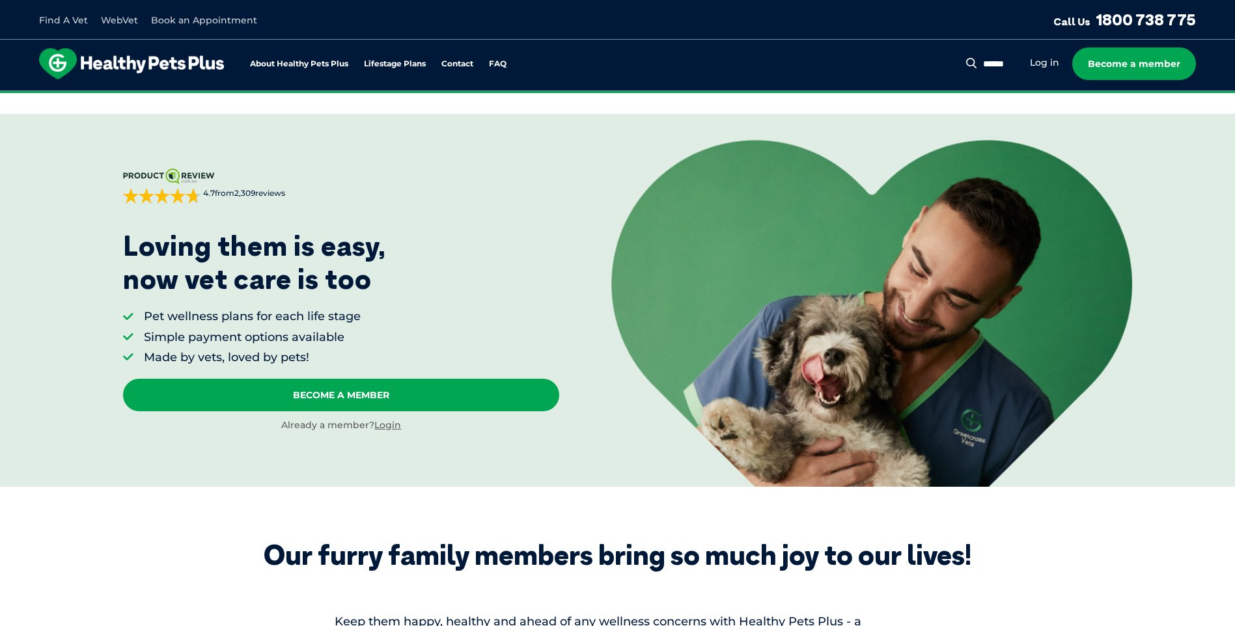 This screenshot has height=626, width=1235. What do you see at coordinates (162, 196) in the screenshot?
I see `div: 4.7 out of 5 stars` at bounding box center [162, 196].